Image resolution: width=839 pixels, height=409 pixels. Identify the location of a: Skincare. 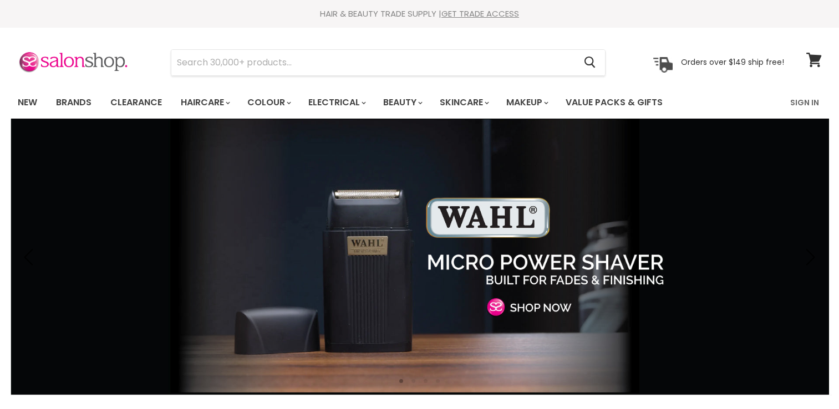
(464, 103).